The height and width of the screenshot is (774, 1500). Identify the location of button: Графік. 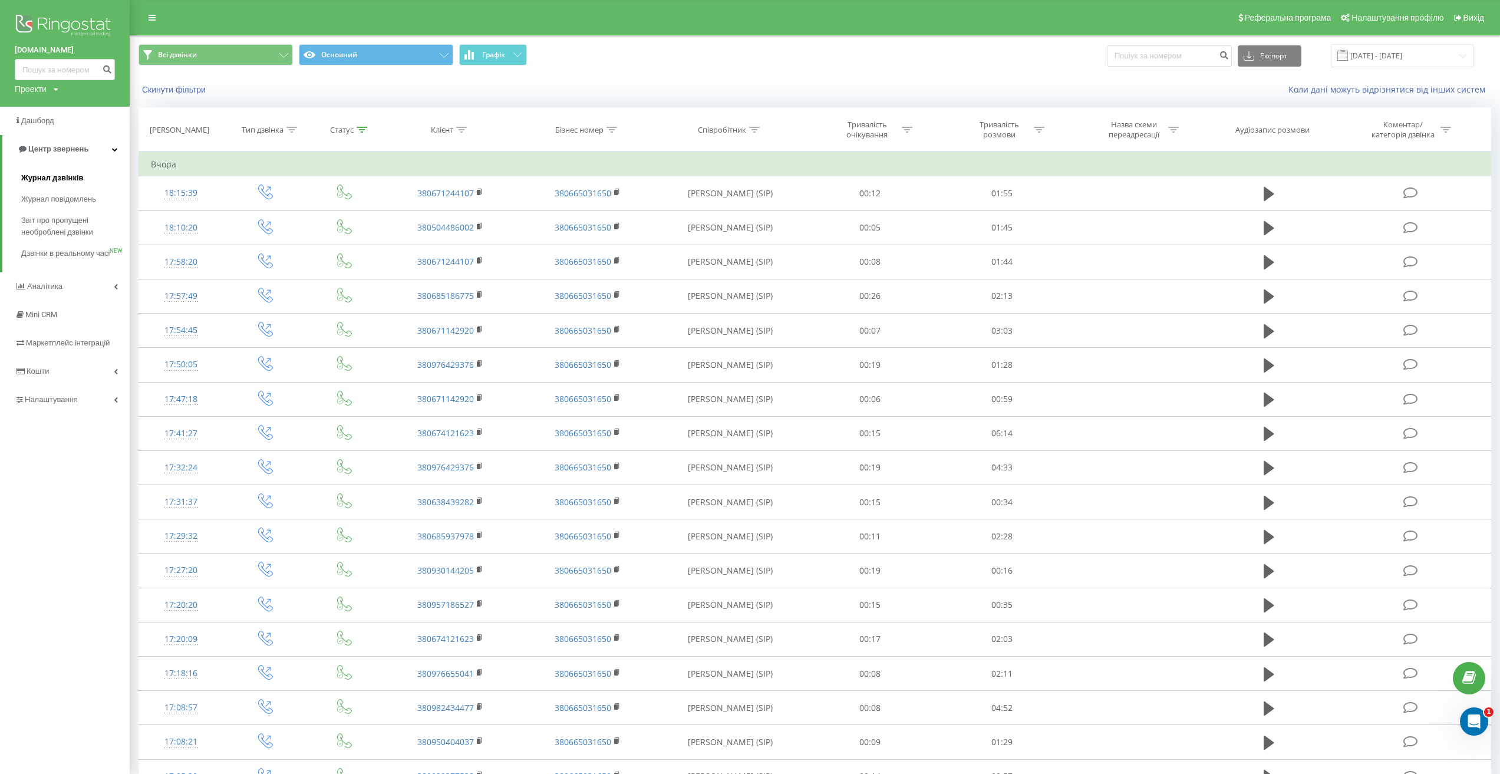
(493, 55).